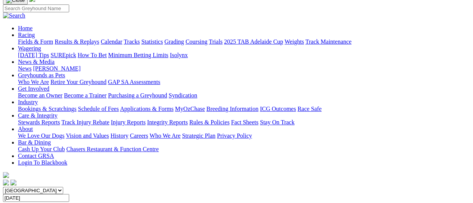 This screenshot has height=203, width=473. What do you see at coordinates (77, 41) in the screenshot?
I see `a: Results & Replays` at bounding box center [77, 41].